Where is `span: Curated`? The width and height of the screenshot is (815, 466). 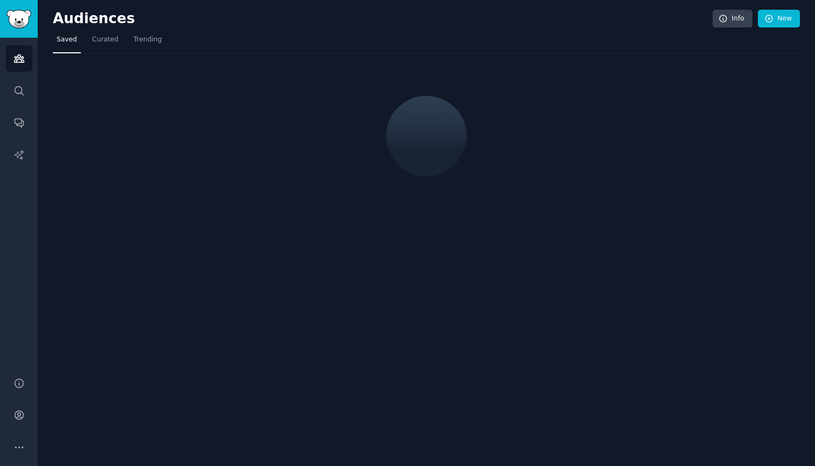
span: Curated is located at coordinates (105, 40).